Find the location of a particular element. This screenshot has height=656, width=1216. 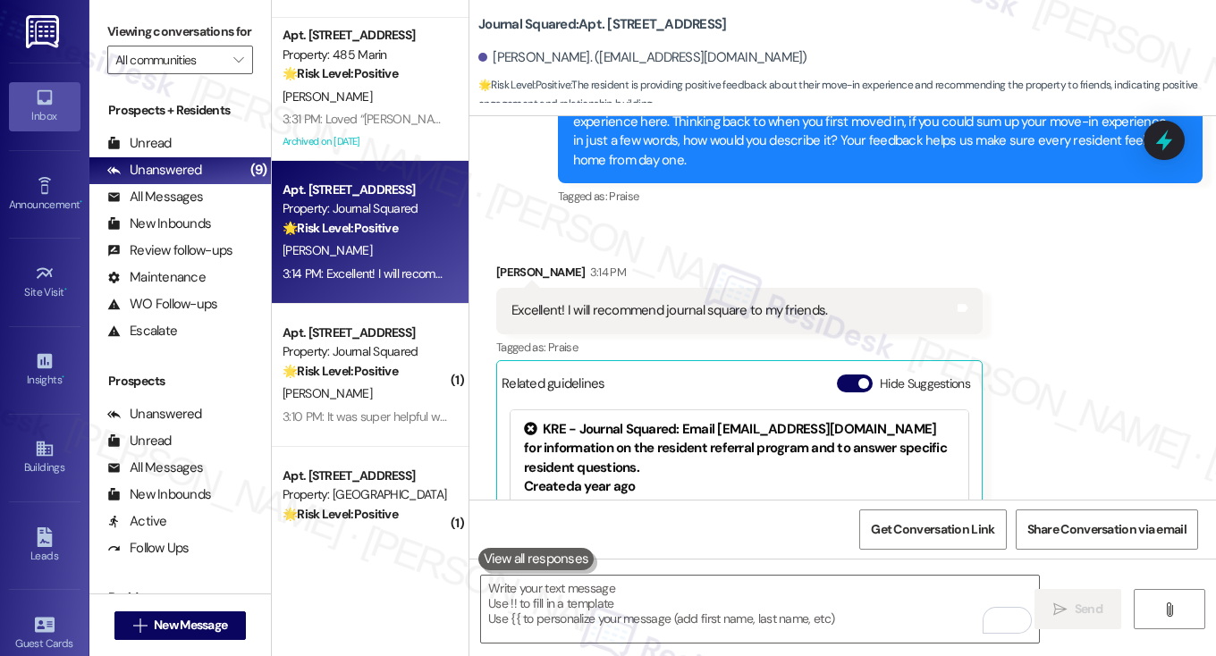

label: Viewing conversations for is located at coordinates (180, 31).